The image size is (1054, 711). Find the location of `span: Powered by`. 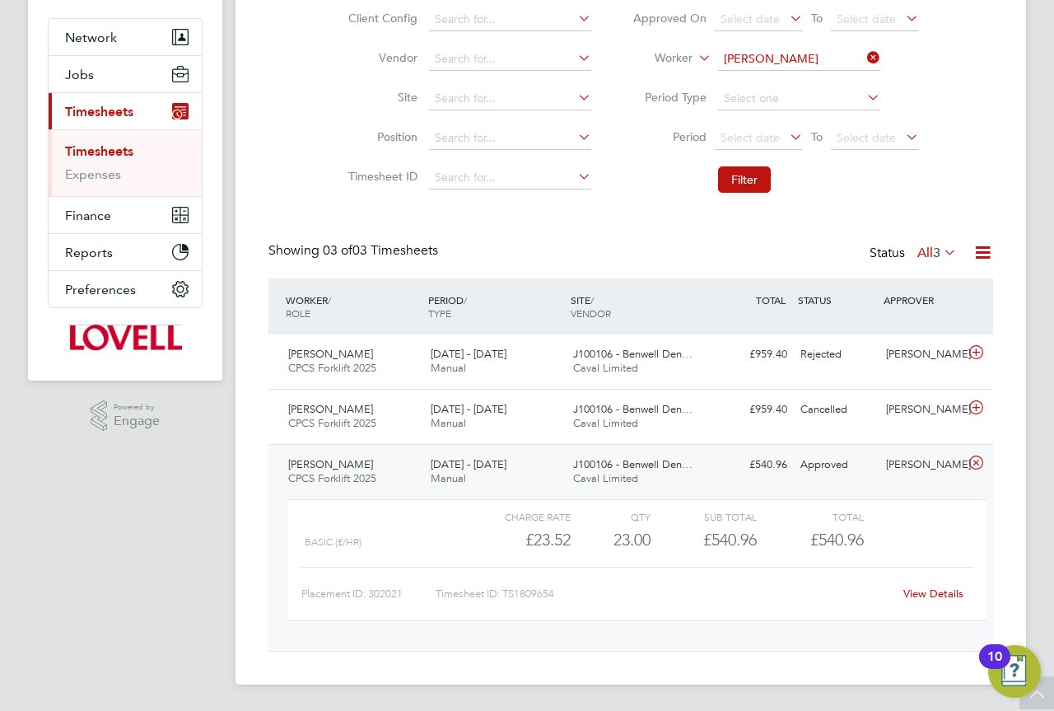

span: Powered by is located at coordinates (137, 407).